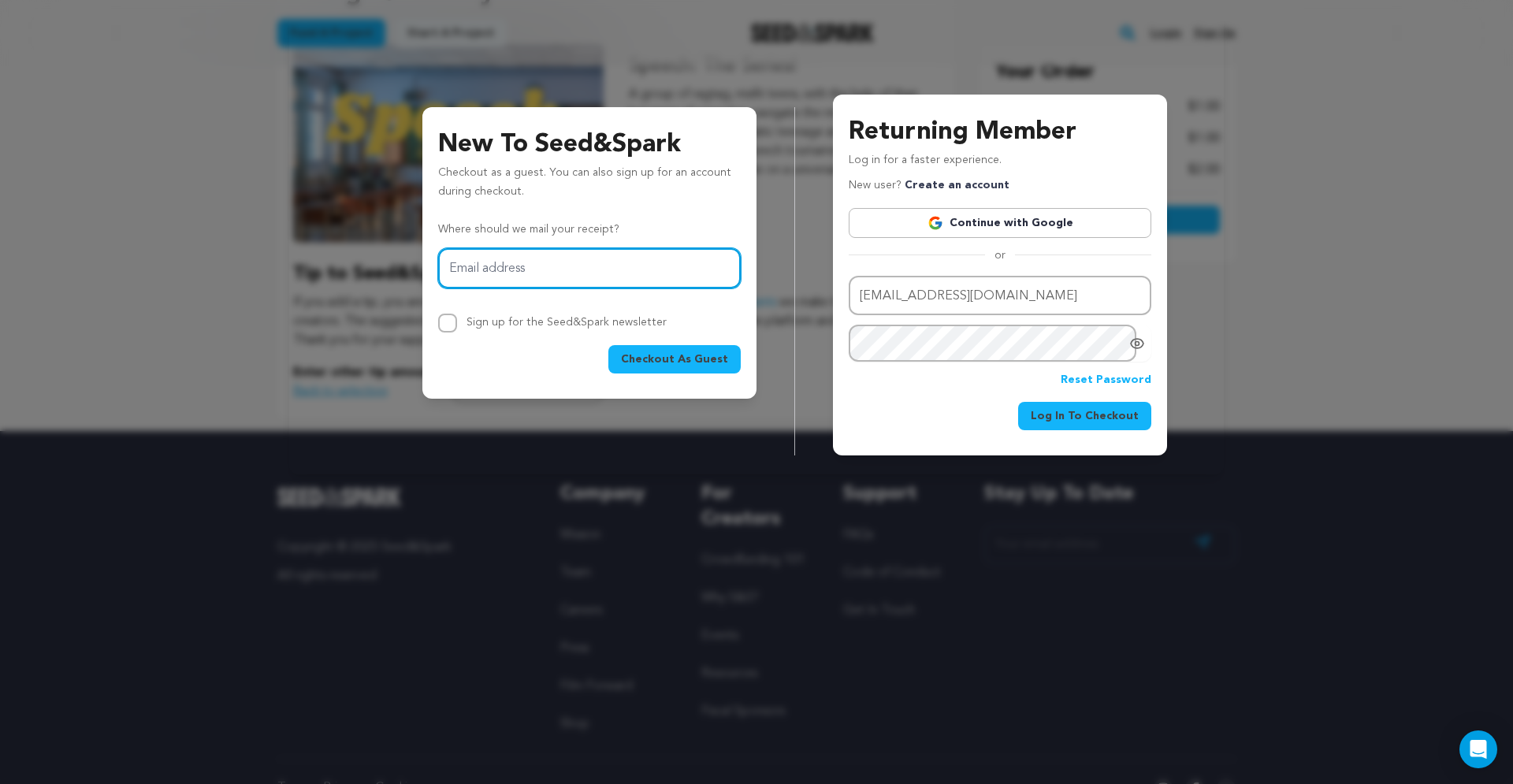 This screenshot has height=784, width=1513. I want to click on span: Log In To Checkout, so click(1084, 416).